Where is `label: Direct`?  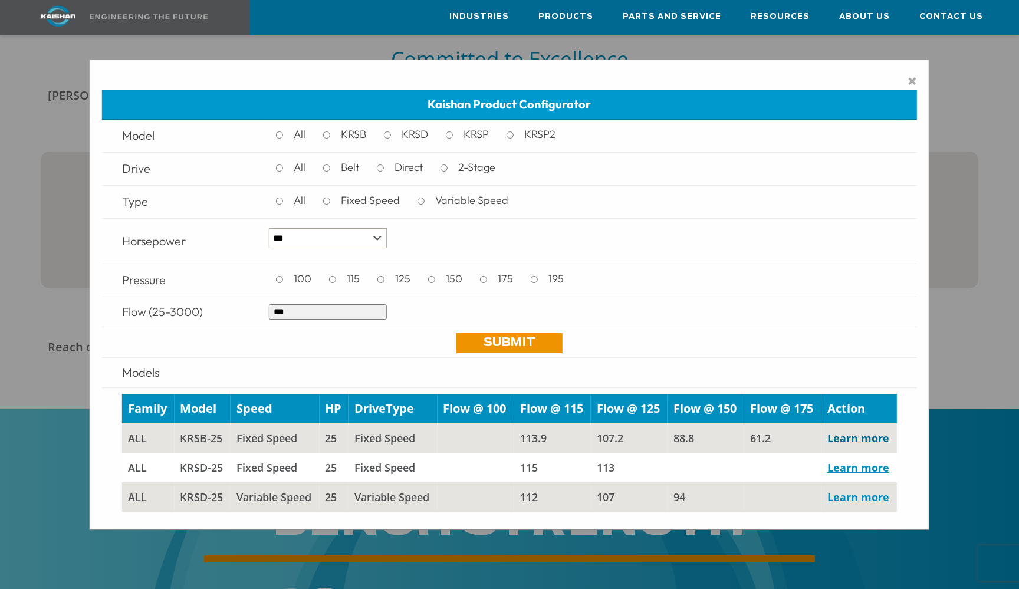
label: Direct is located at coordinates (412, 168).